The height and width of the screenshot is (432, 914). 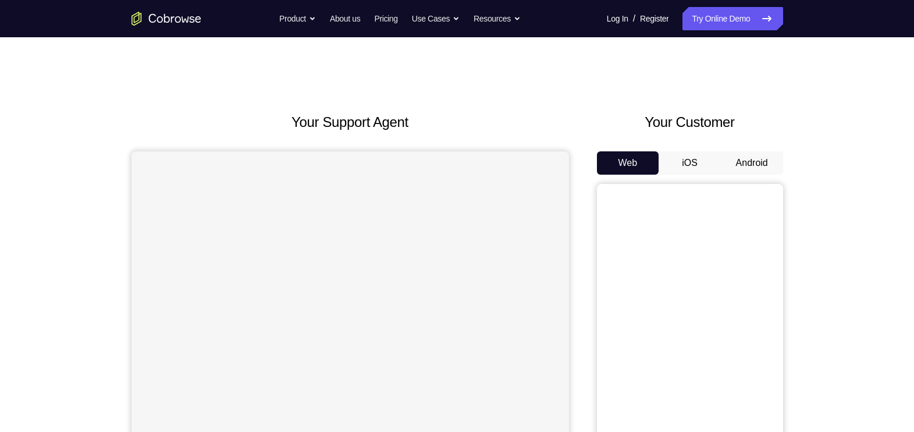 What do you see at coordinates (654, 19) in the screenshot?
I see `a: Register` at bounding box center [654, 19].